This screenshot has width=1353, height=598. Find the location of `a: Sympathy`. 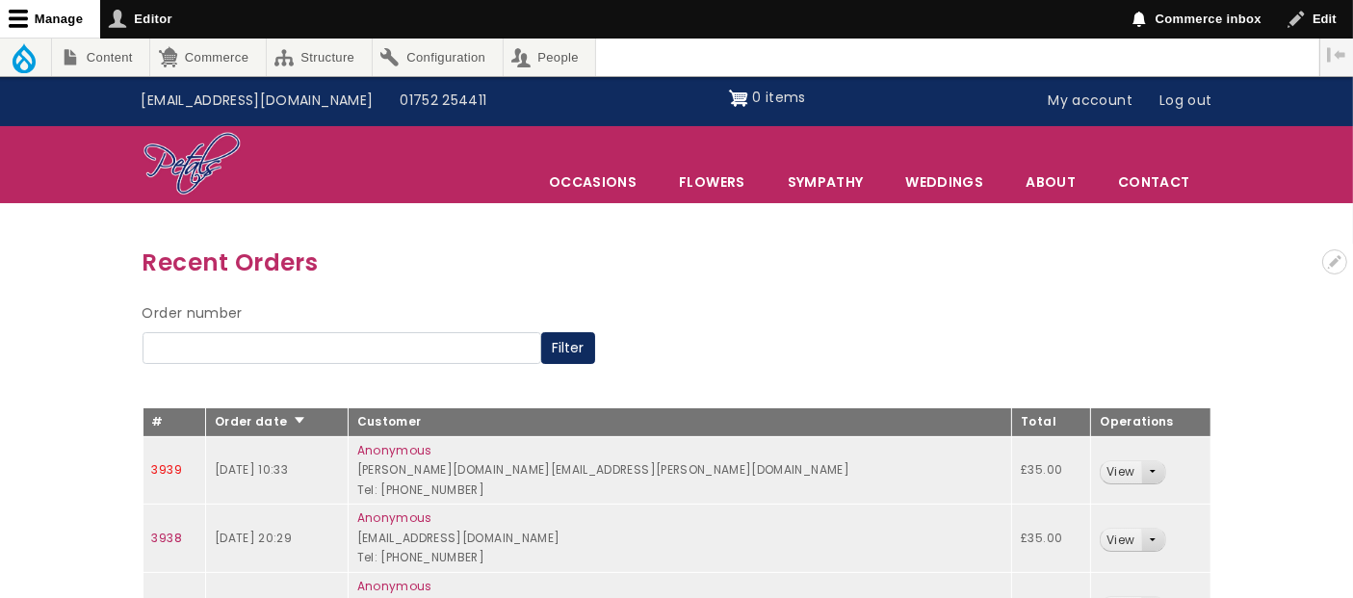

a: Sympathy is located at coordinates (826, 182).